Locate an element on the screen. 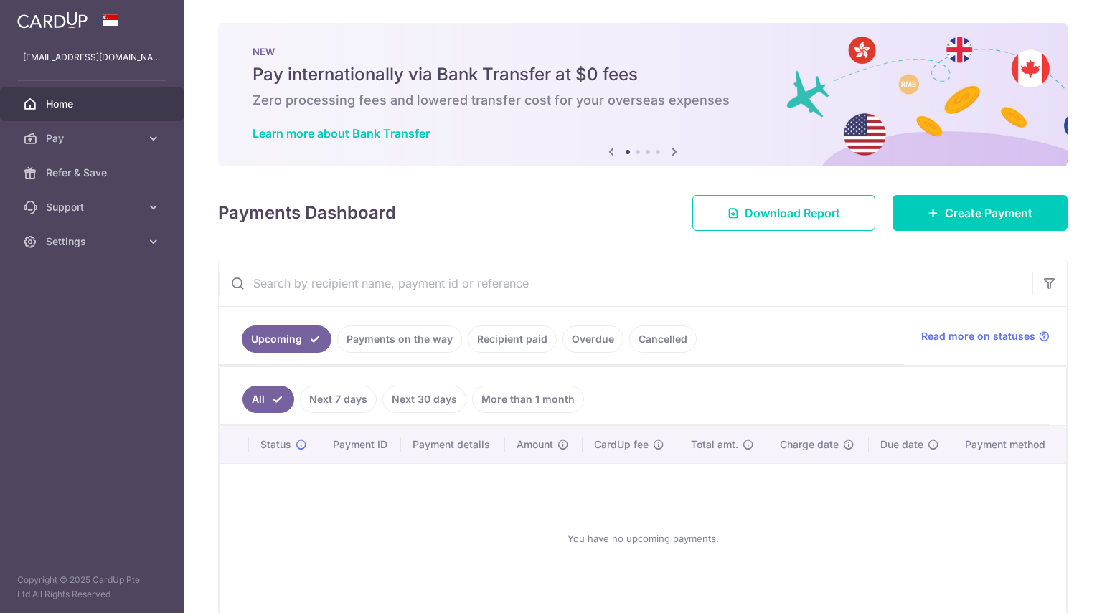 Image resolution: width=1102 pixels, height=613 pixels. span: Support is located at coordinates (93, 207).